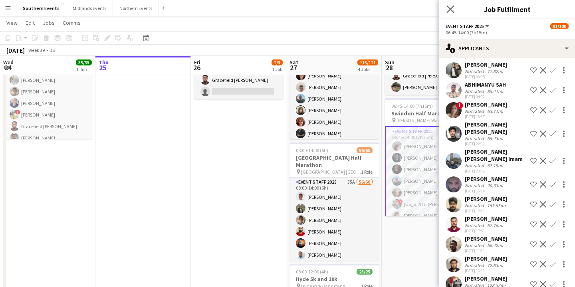  I want to click on span: 08:00-12:00 (4h), so click(312, 271).